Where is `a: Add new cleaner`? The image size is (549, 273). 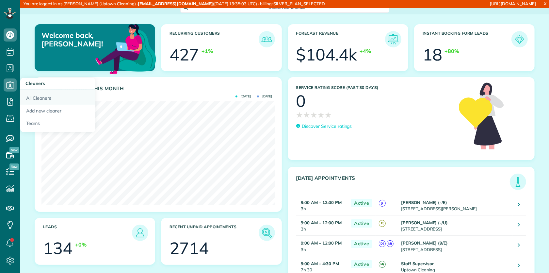
a: Add new cleaner is located at coordinates (58, 111).